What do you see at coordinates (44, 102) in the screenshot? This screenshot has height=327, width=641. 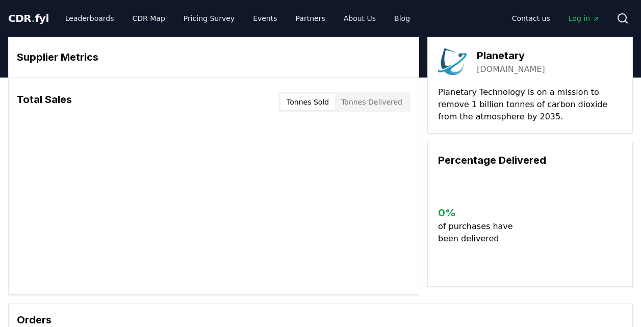 I see `h3: Total Sales` at bounding box center [44, 102].